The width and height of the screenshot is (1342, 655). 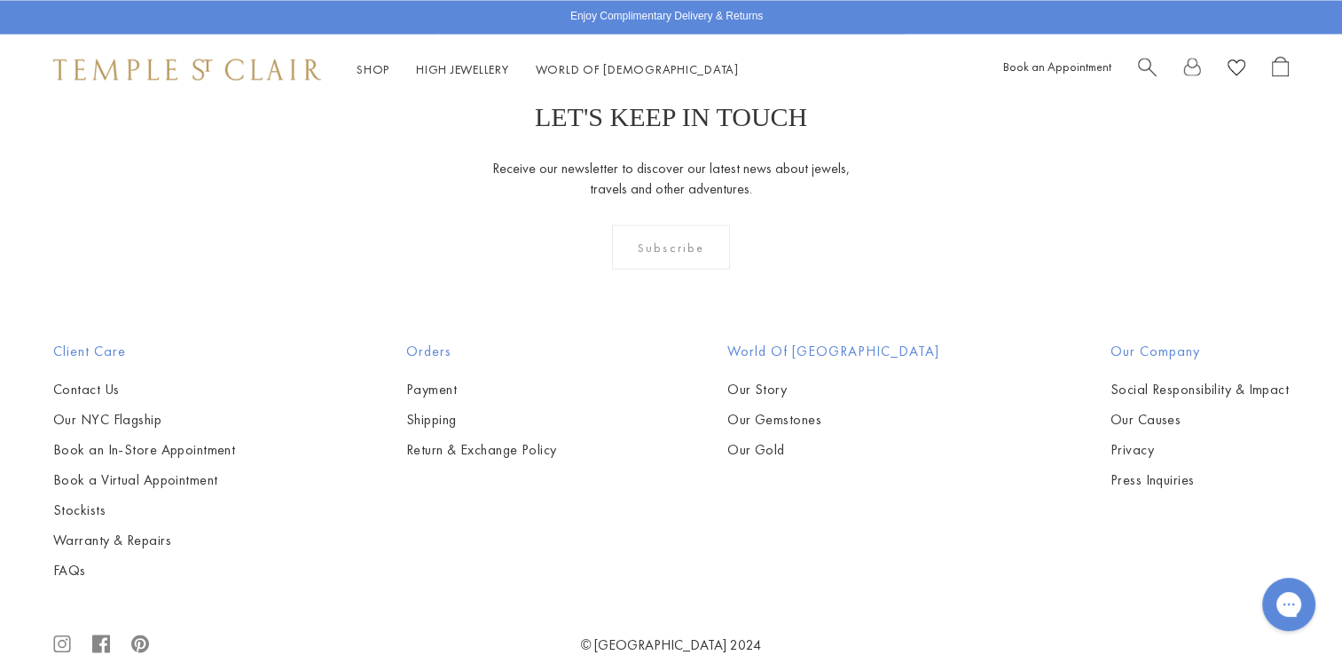 What do you see at coordinates (144, 479) in the screenshot?
I see `a: Book a Virtual Appointment` at bounding box center [144, 479].